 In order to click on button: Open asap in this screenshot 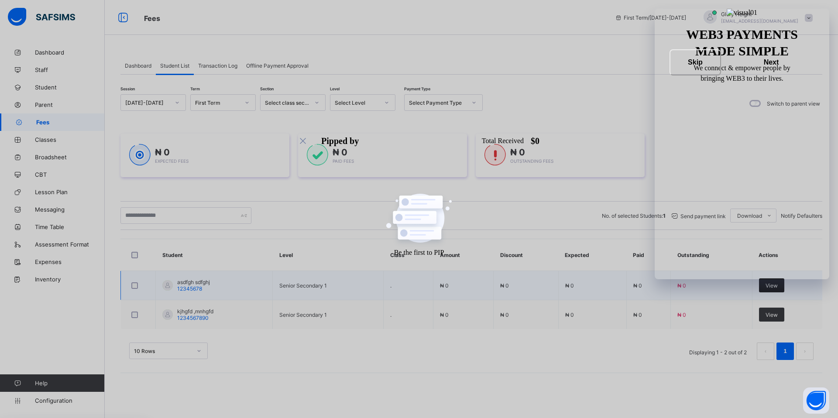, I will do `click(816, 401)`.